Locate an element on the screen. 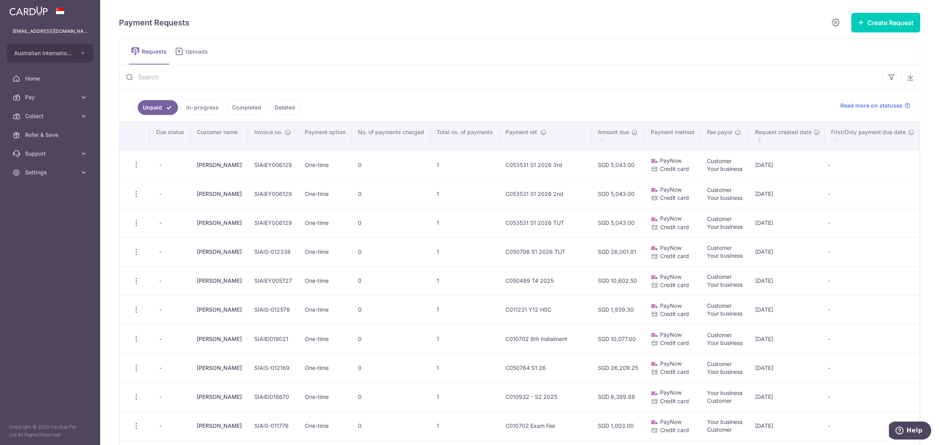 The image size is (939, 445). span: Invoice no. is located at coordinates (268, 132).